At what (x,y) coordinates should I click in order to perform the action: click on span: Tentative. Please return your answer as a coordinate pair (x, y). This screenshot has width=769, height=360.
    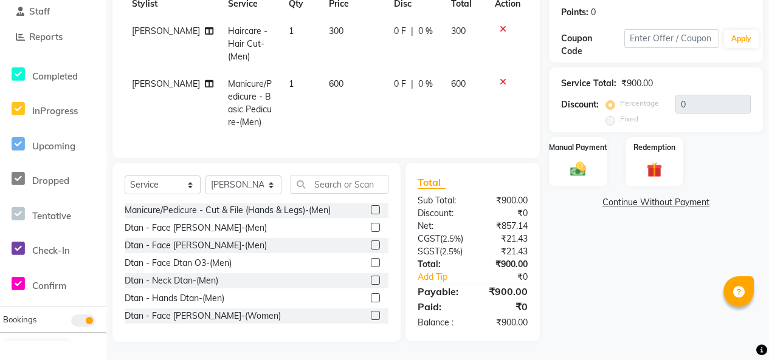
    Looking at the image, I should click on (52, 216).